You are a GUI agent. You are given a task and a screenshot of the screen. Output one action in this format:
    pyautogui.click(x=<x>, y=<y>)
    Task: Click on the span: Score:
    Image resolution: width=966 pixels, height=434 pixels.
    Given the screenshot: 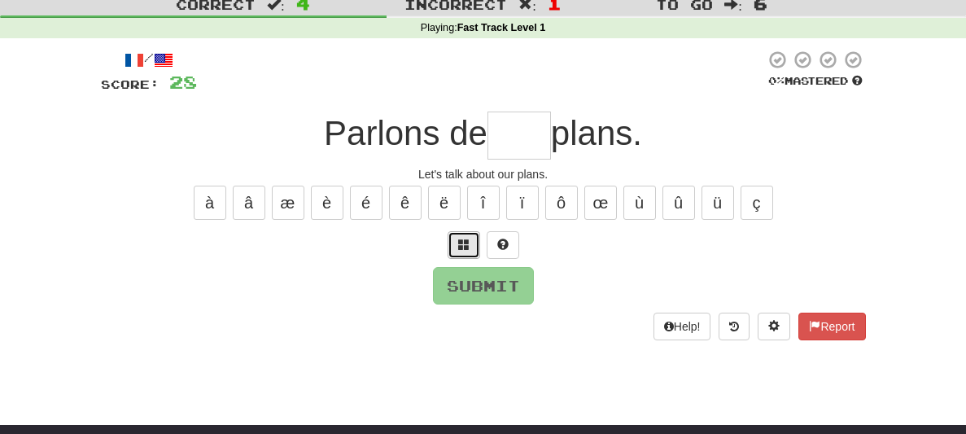 What is the action you would take?
    pyautogui.click(x=130, y=84)
    